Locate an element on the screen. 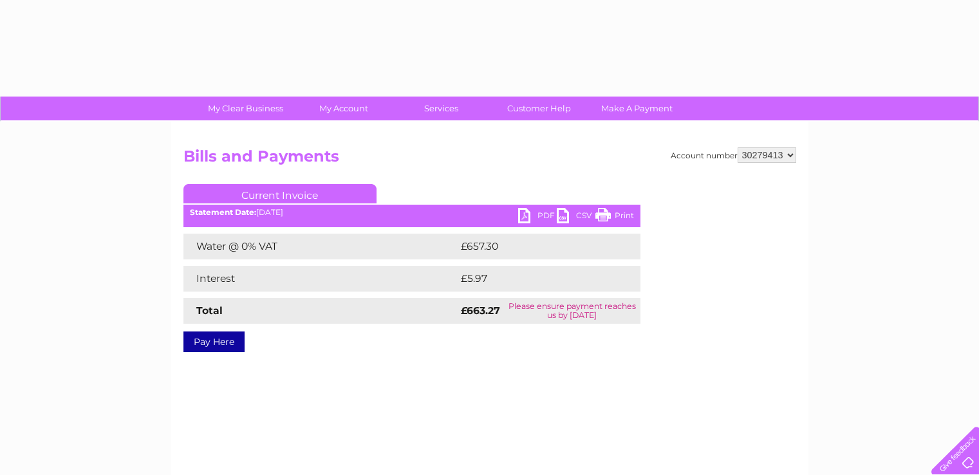  a: CSV is located at coordinates (576, 217).